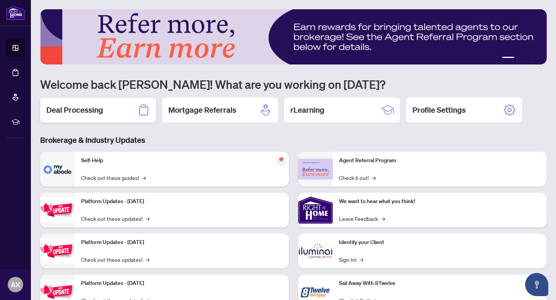 This screenshot has height=300, width=556. I want to click on img: Slide 0, so click(294, 37).